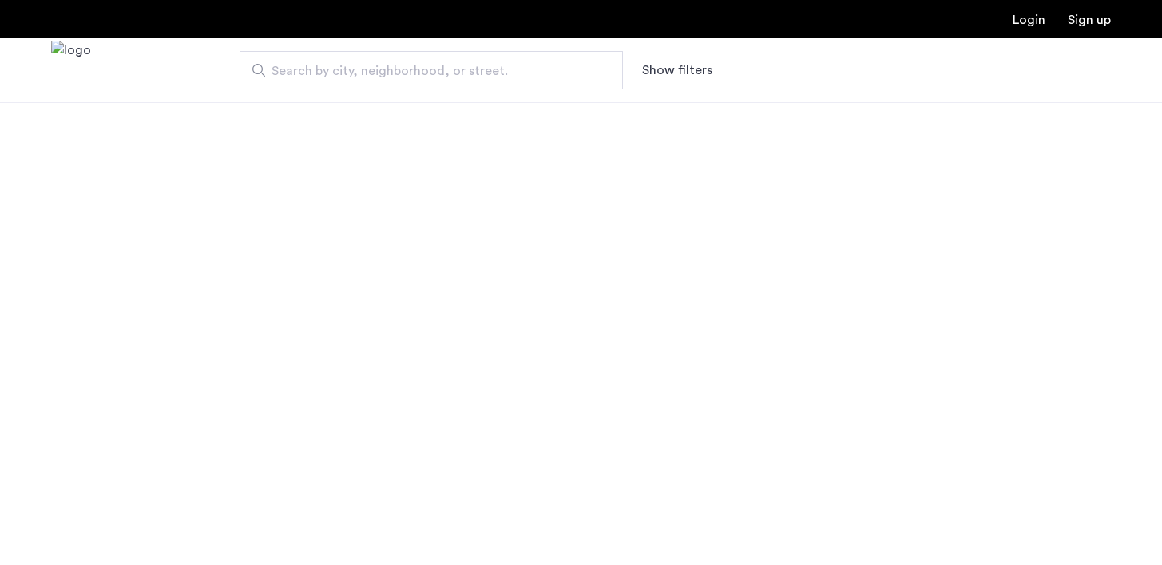 The width and height of the screenshot is (1162, 565). Describe the element at coordinates (71, 70) in the screenshot. I see `a: Cazamio Logo` at that location.